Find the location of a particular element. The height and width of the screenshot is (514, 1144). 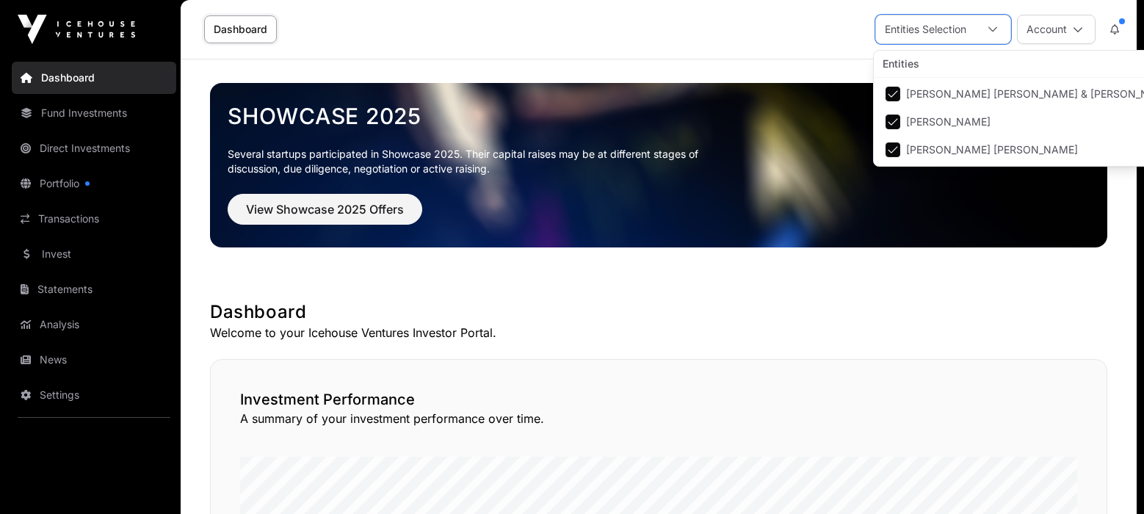

h2: Investment Performance is located at coordinates (659, 400).